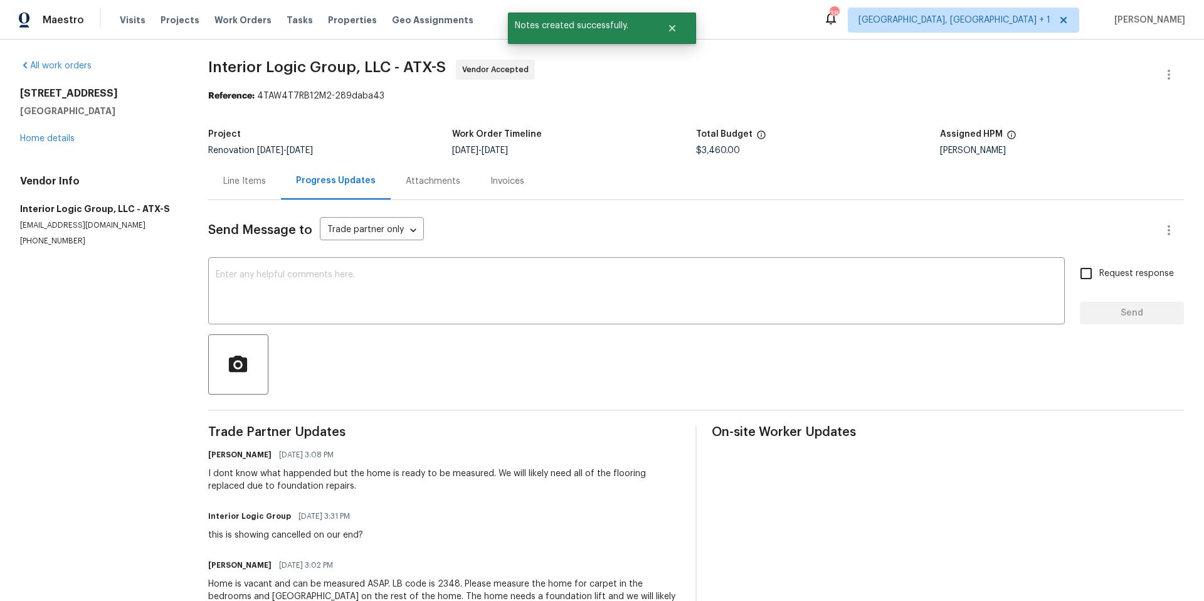 This screenshot has width=1204, height=601. What do you see at coordinates (971, 134) in the screenshot?
I see `h5: Assigned HPM` at bounding box center [971, 134].